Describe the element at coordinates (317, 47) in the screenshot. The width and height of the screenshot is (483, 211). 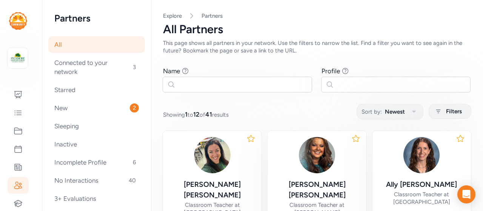
I see `div: This page shows all partners in your network. Use the filters to narrow the list. Find a filter y...` at that location.